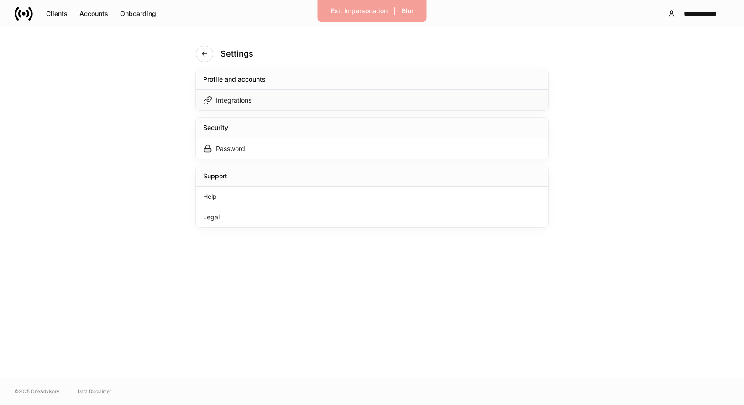 This screenshot has height=405, width=744. What do you see at coordinates (138, 14) in the screenshot?
I see `button: Onboarding` at bounding box center [138, 14].